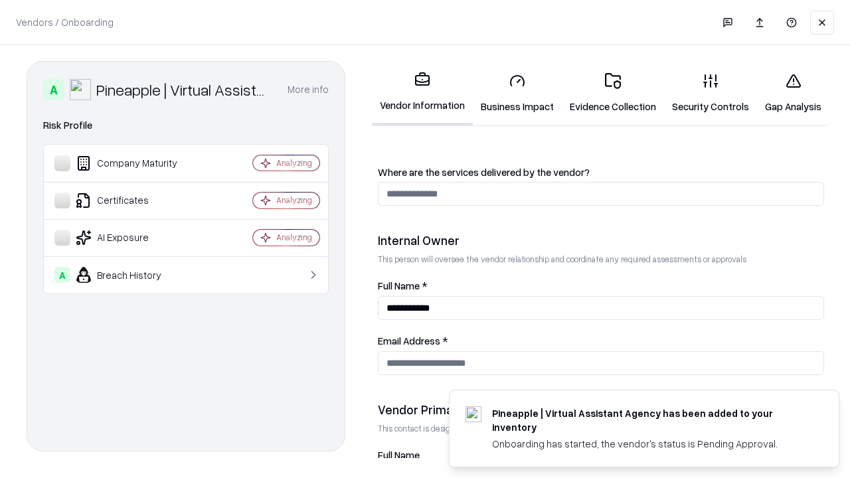  I want to click on a: Vendor Information, so click(422, 93).